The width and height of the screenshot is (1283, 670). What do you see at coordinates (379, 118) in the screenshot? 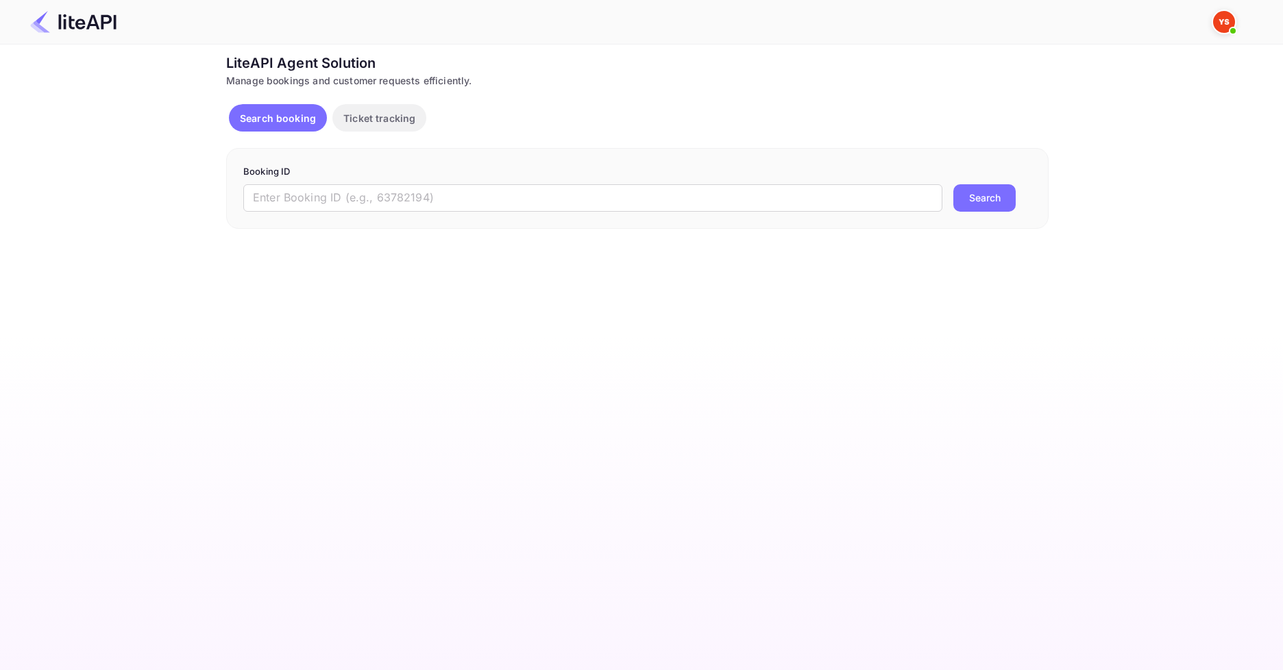
I see `p: Ticket tracking` at bounding box center [379, 118].